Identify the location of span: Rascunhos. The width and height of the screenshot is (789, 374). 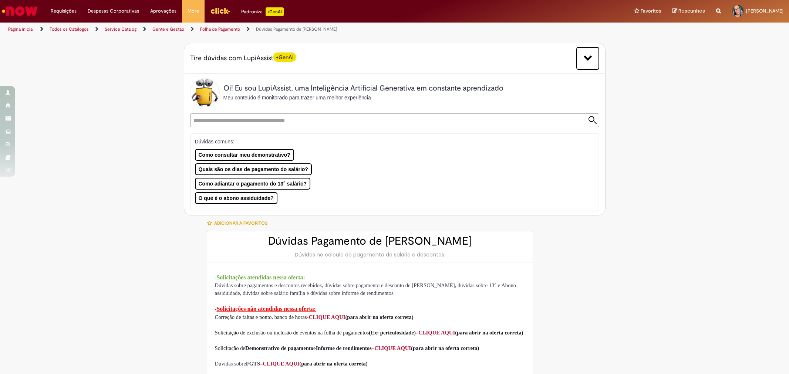
(692, 11).